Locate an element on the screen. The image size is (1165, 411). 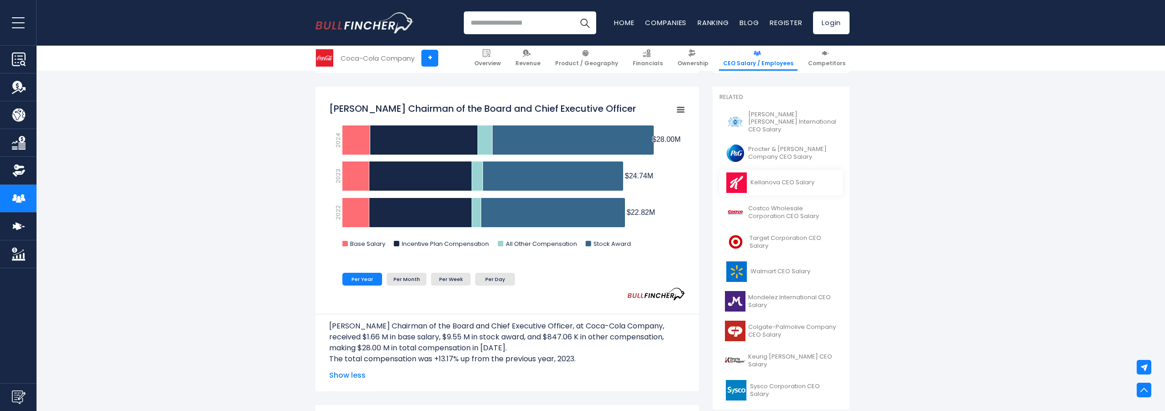
span: Ownership is located at coordinates (693, 63).